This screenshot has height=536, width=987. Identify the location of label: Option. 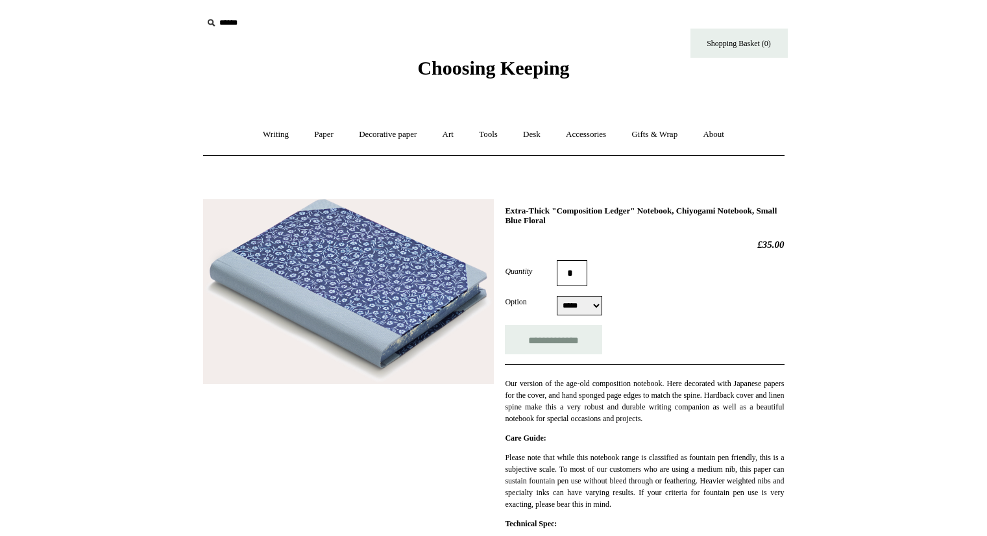
(531, 302).